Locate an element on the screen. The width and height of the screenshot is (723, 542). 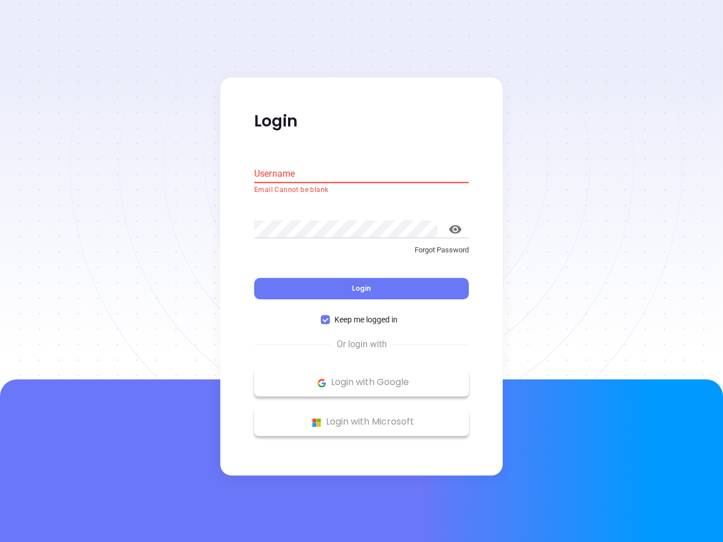
p: Login with Google is located at coordinates (361, 383).